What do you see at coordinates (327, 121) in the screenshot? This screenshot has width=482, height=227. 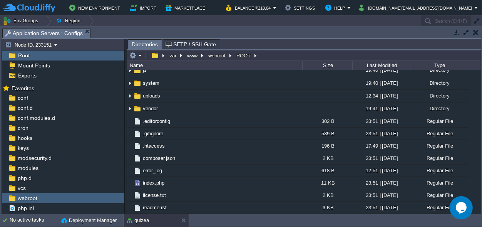 I see `div: 302 B` at bounding box center [327, 121].